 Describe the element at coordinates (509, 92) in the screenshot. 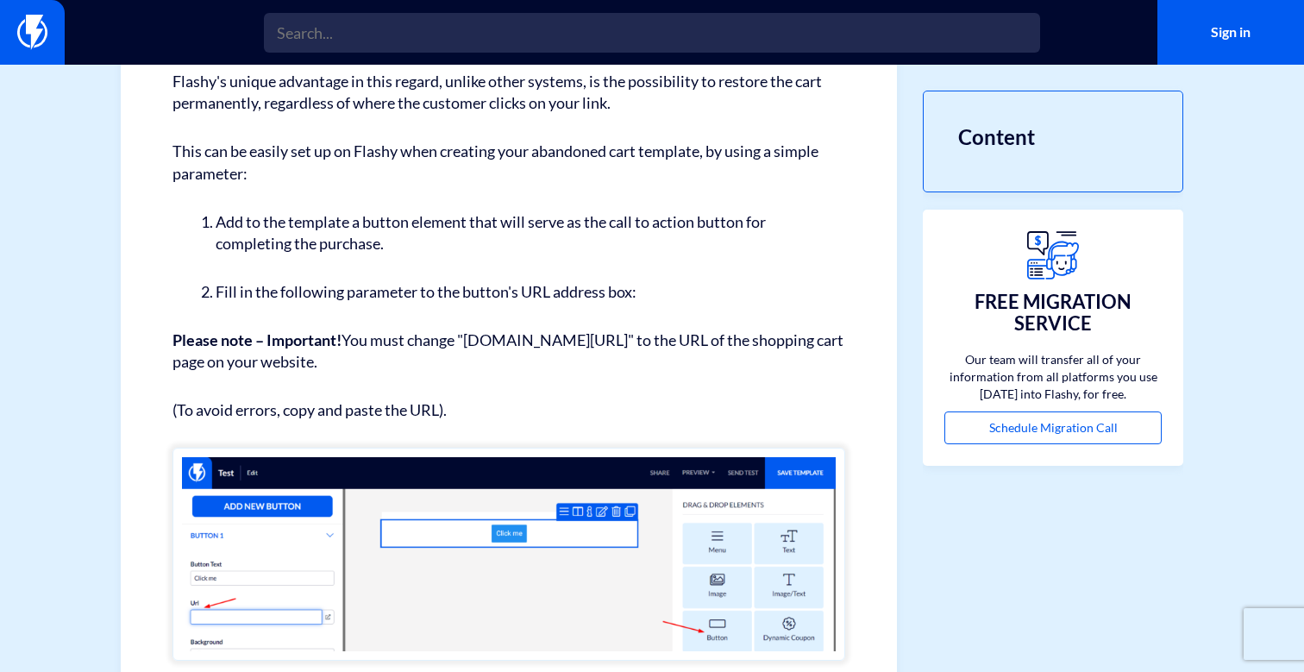

I see `p: Flashy's unique advantage in this regard, unlike other systems, is the possibility to restore the...` at that location.